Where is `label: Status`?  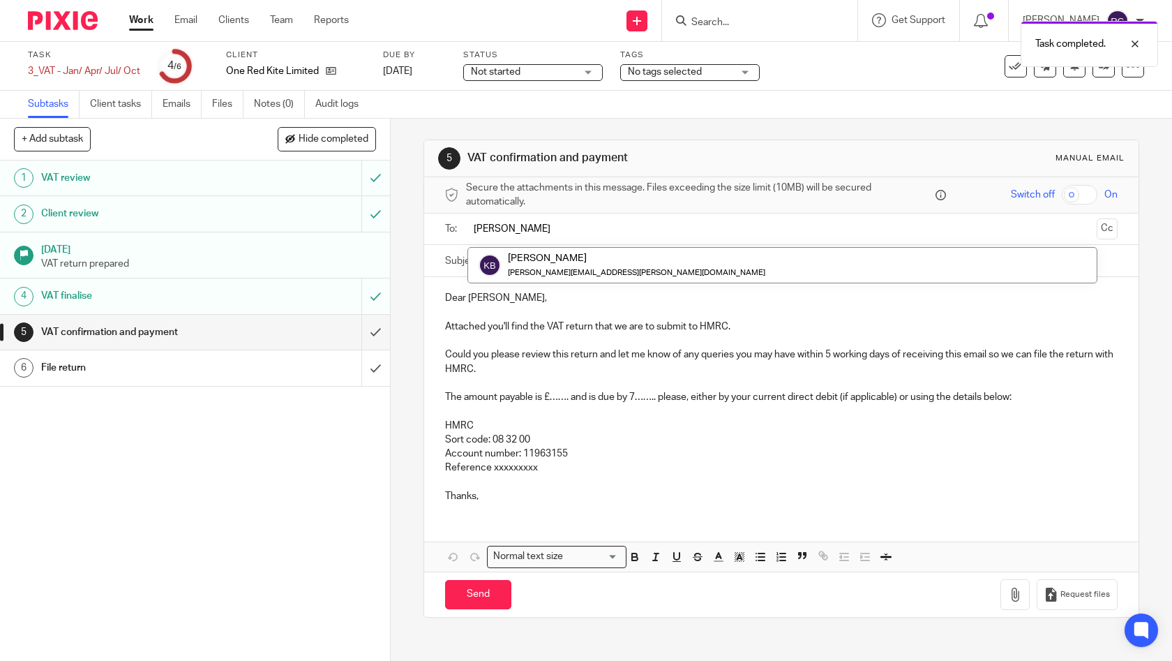 label: Status is located at coordinates (533, 55).